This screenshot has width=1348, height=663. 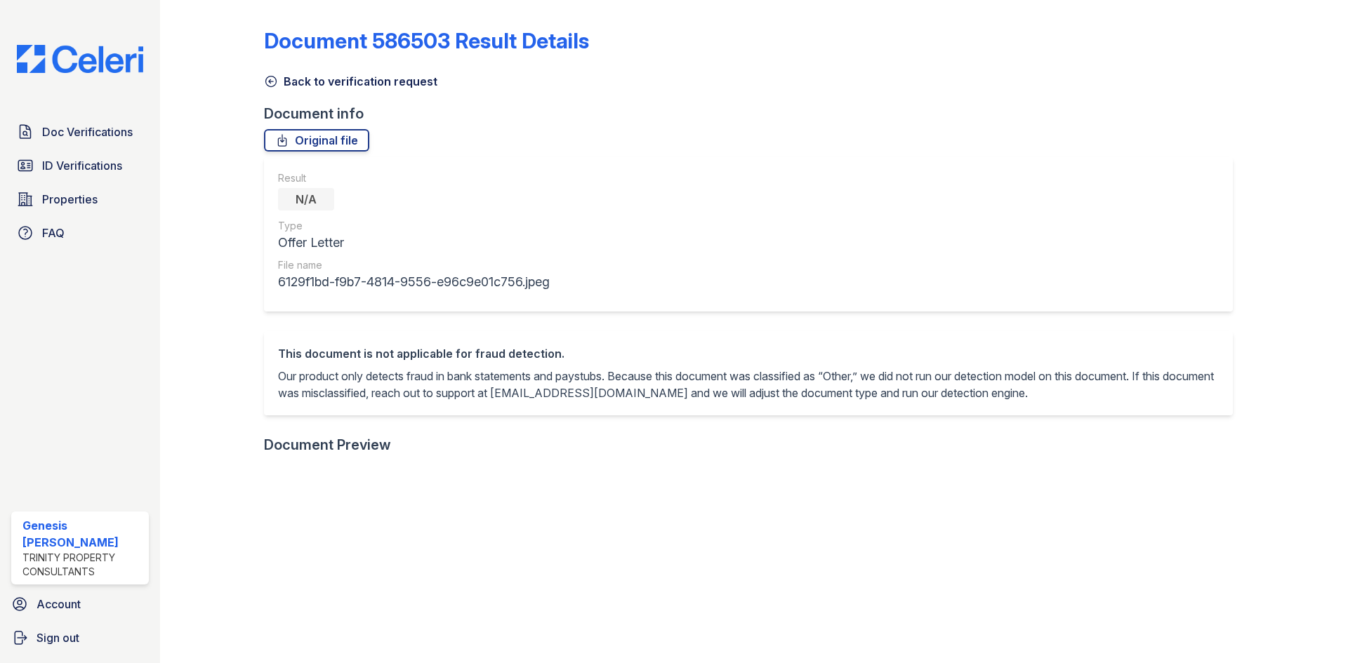 What do you see at coordinates (58, 604) in the screenshot?
I see `span: Account` at bounding box center [58, 604].